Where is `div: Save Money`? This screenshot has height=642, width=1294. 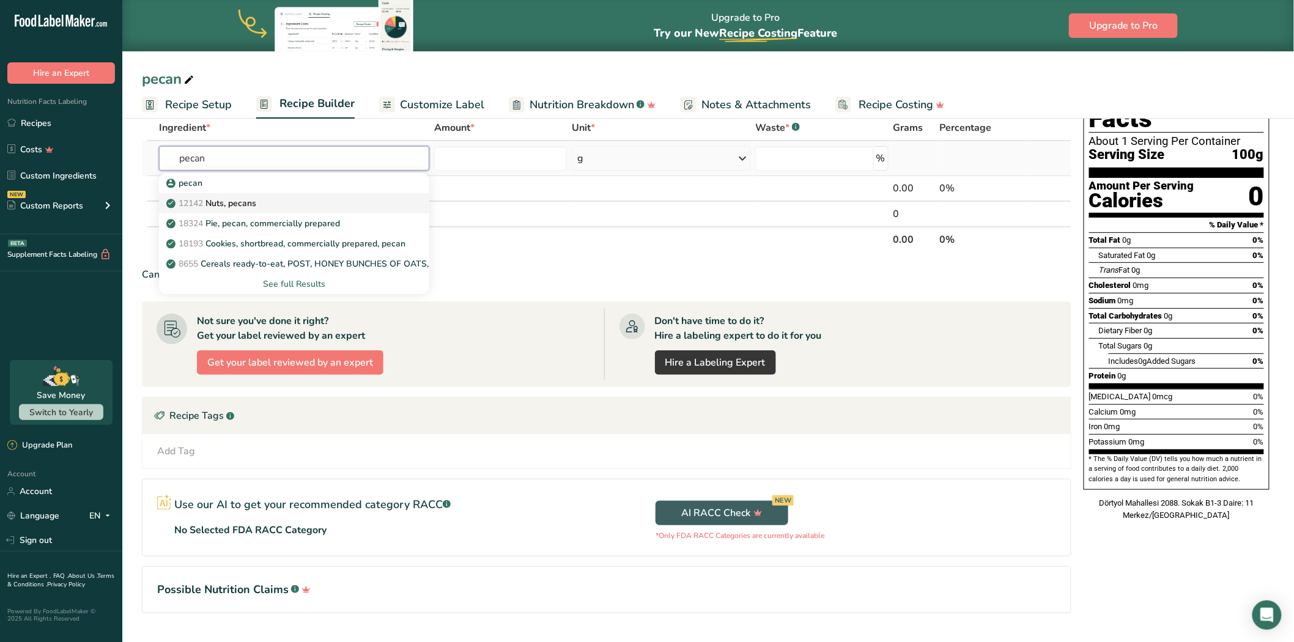
div: Save Money is located at coordinates (61, 395).